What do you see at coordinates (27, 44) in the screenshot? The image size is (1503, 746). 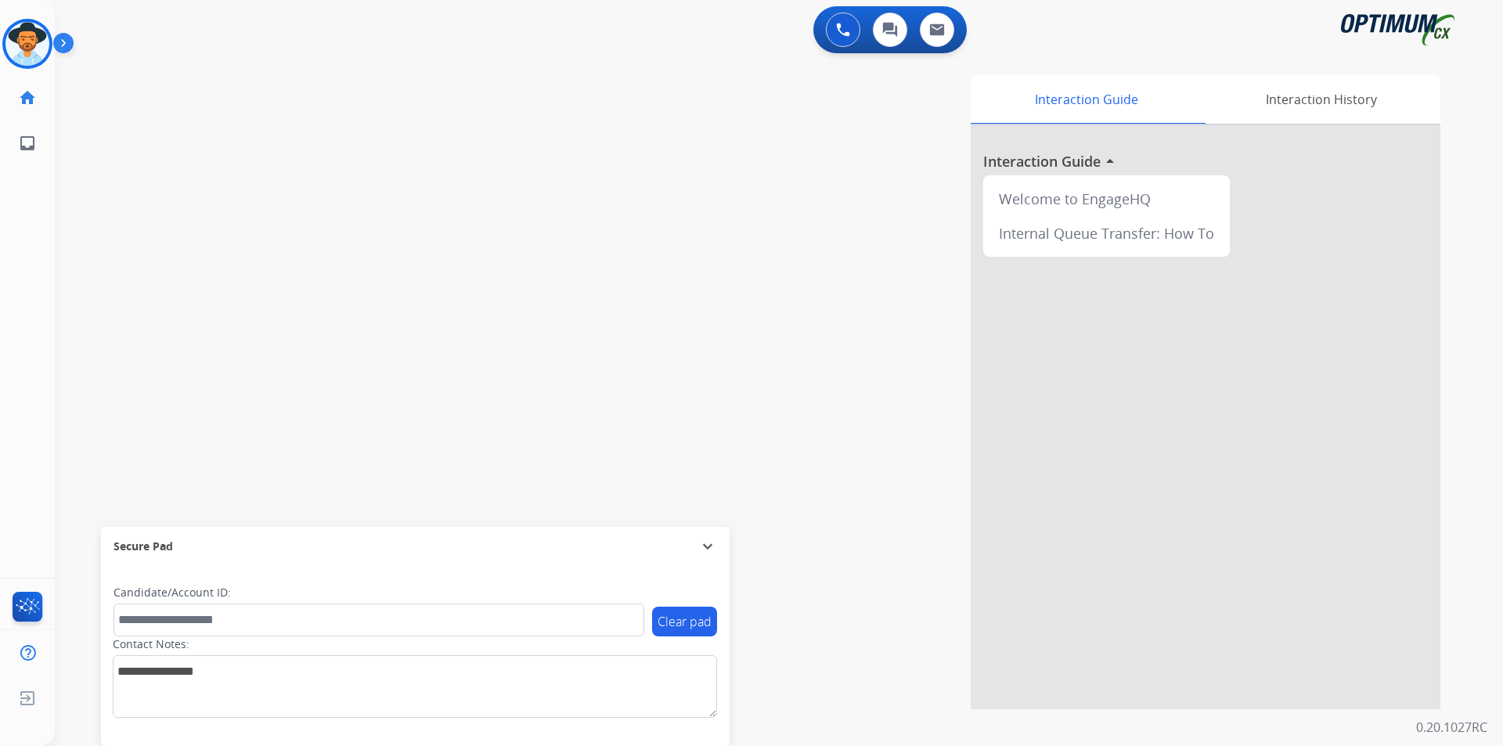 I see `img: avatar` at bounding box center [27, 44].